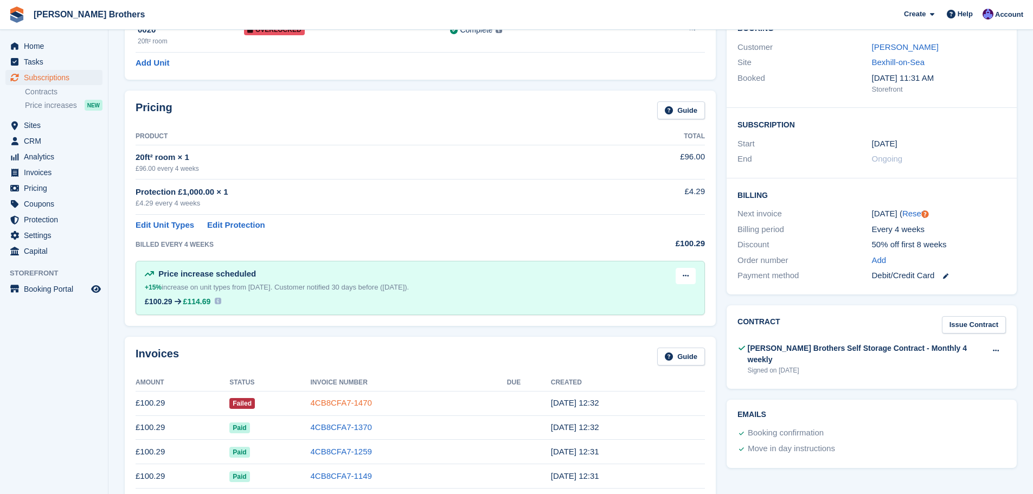  Describe the element at coordinates (879, 260) in the screenshot. I see `a: Add` at that location.